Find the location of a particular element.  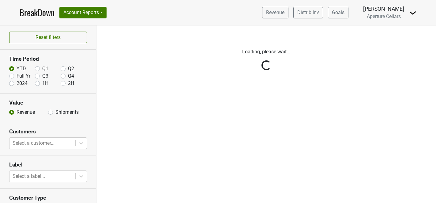

a: Revenue is located at coordinates (275, 13).